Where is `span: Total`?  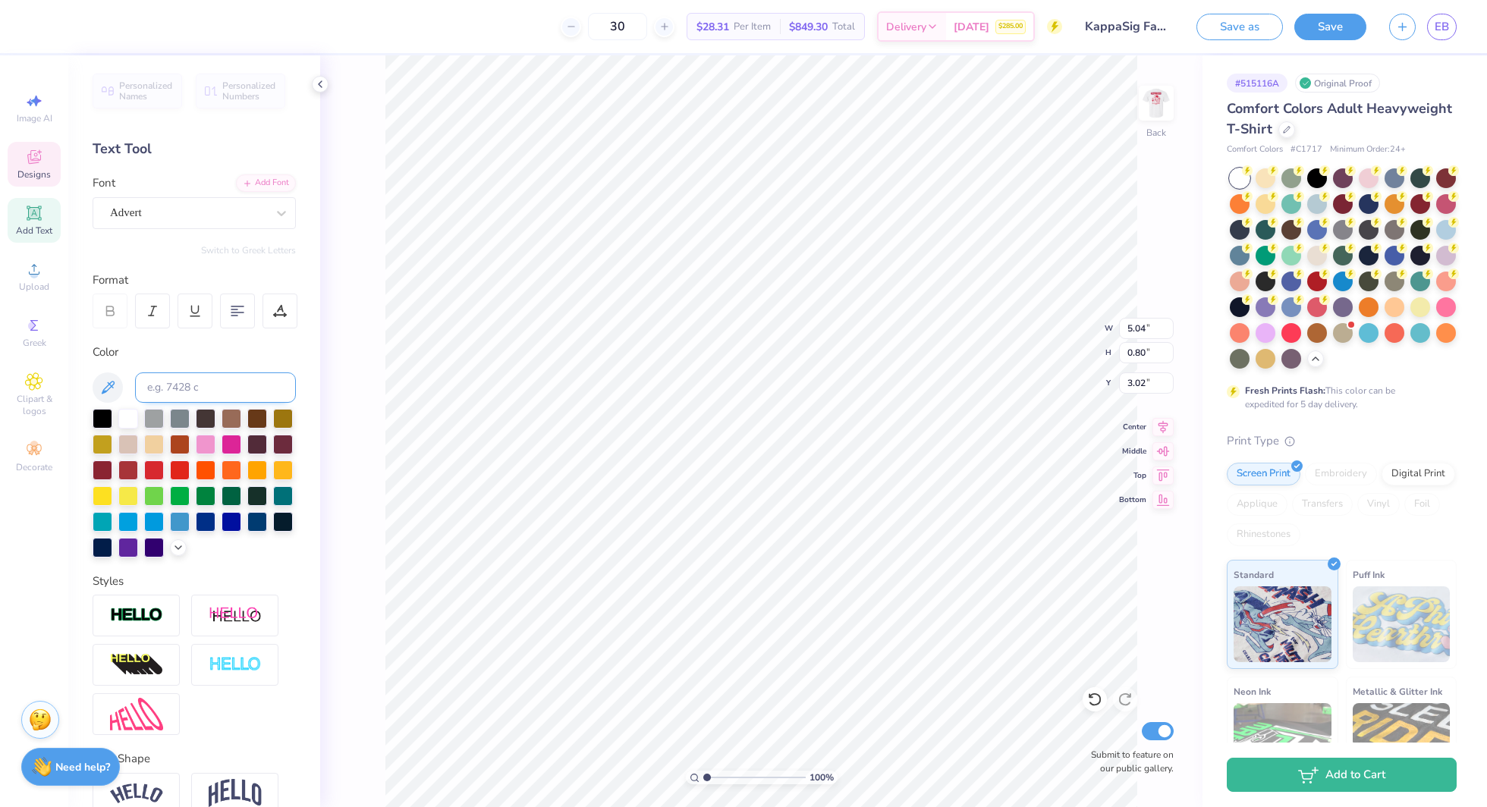 span: Total is located at coordinates (843, 27).